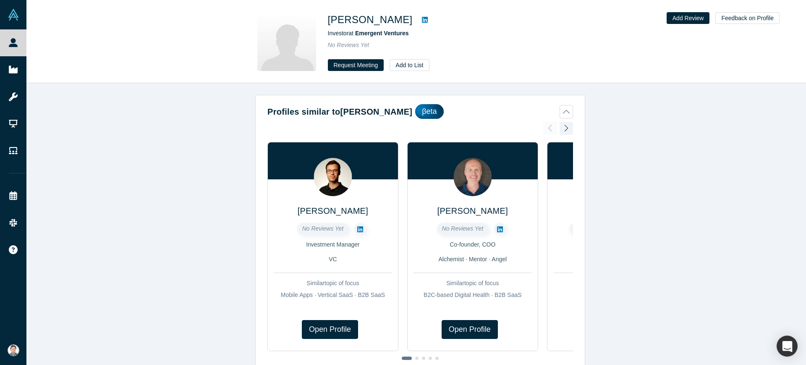 Image resolution: width=806 pixels, height=365 pixels. What do you see at coordinates (472, 244) in the screenshot?
I see `span: Co-founder, COO` at bounding box center [472, 244].